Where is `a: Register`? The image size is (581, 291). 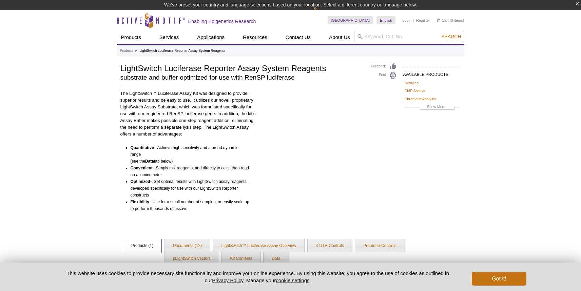 a: Register is located at coordinates (423, 20).